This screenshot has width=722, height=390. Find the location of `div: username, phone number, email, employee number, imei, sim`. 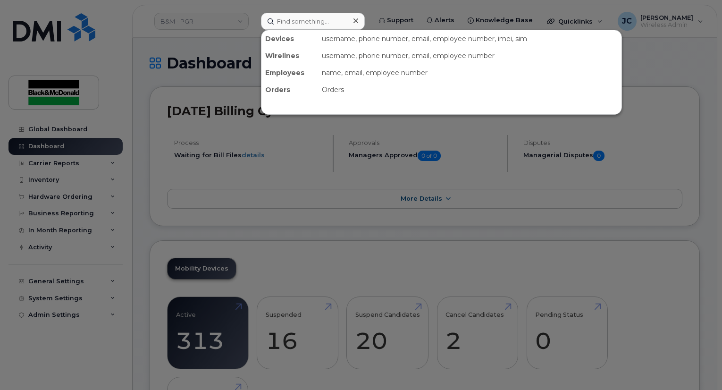

div: username, phone number, email, employee number, imei, sim is located at coordinates (470, 39).